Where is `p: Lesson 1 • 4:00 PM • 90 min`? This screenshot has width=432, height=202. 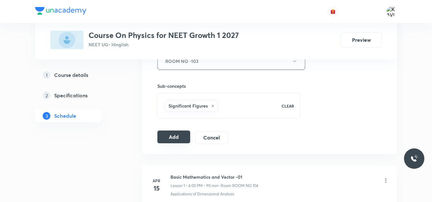 p: Lesson 1 • 4:00 PM • 90 min is located at coordinates (194, 185).